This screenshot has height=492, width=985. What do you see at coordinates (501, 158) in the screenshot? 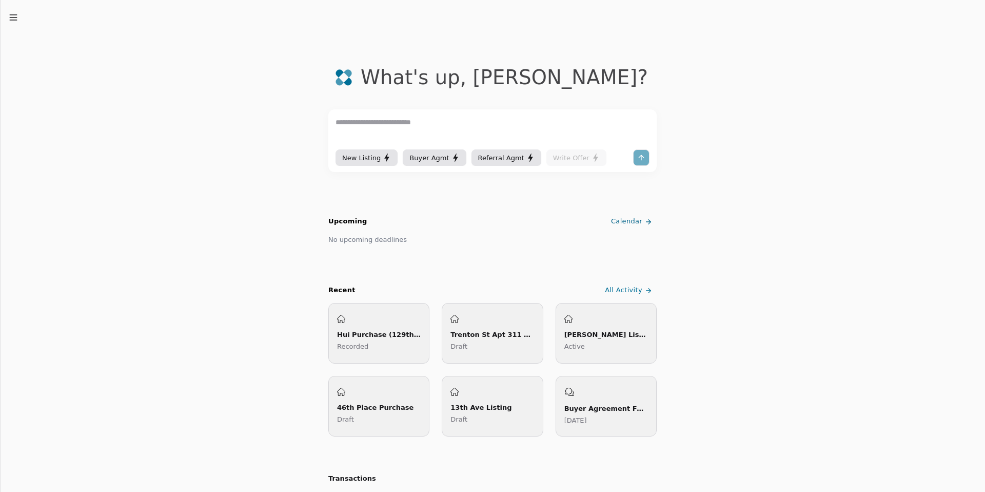
I see `span: Referral Agmt` at bounding box center [501, 158].